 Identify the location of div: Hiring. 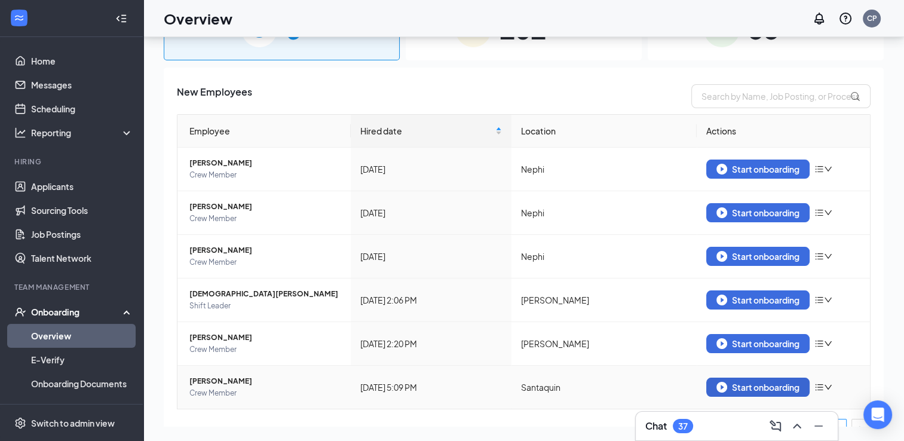
(72, 161).